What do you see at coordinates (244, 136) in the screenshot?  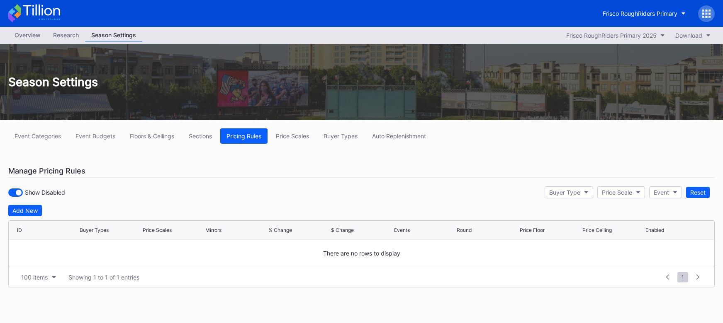 I see `div: Pricing Rules` at bounding box center [244, 136].